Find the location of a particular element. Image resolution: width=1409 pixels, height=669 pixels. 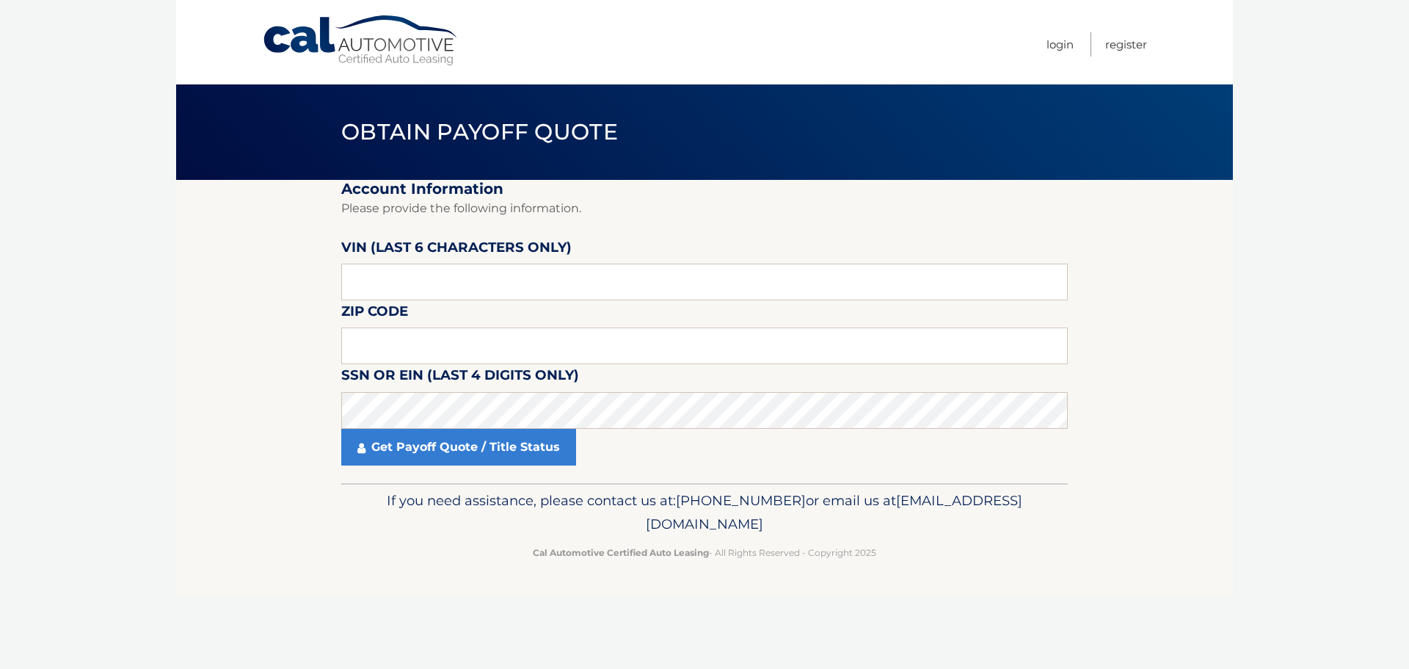

p: - All Rights Reserved - Copyright 2025 is located at coordinates (705, 552).